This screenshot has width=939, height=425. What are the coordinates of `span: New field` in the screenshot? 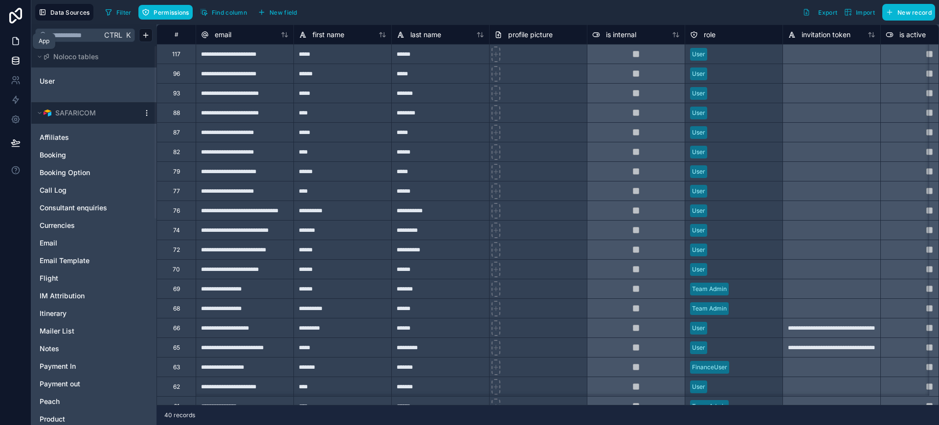 It's located at (283, 12).